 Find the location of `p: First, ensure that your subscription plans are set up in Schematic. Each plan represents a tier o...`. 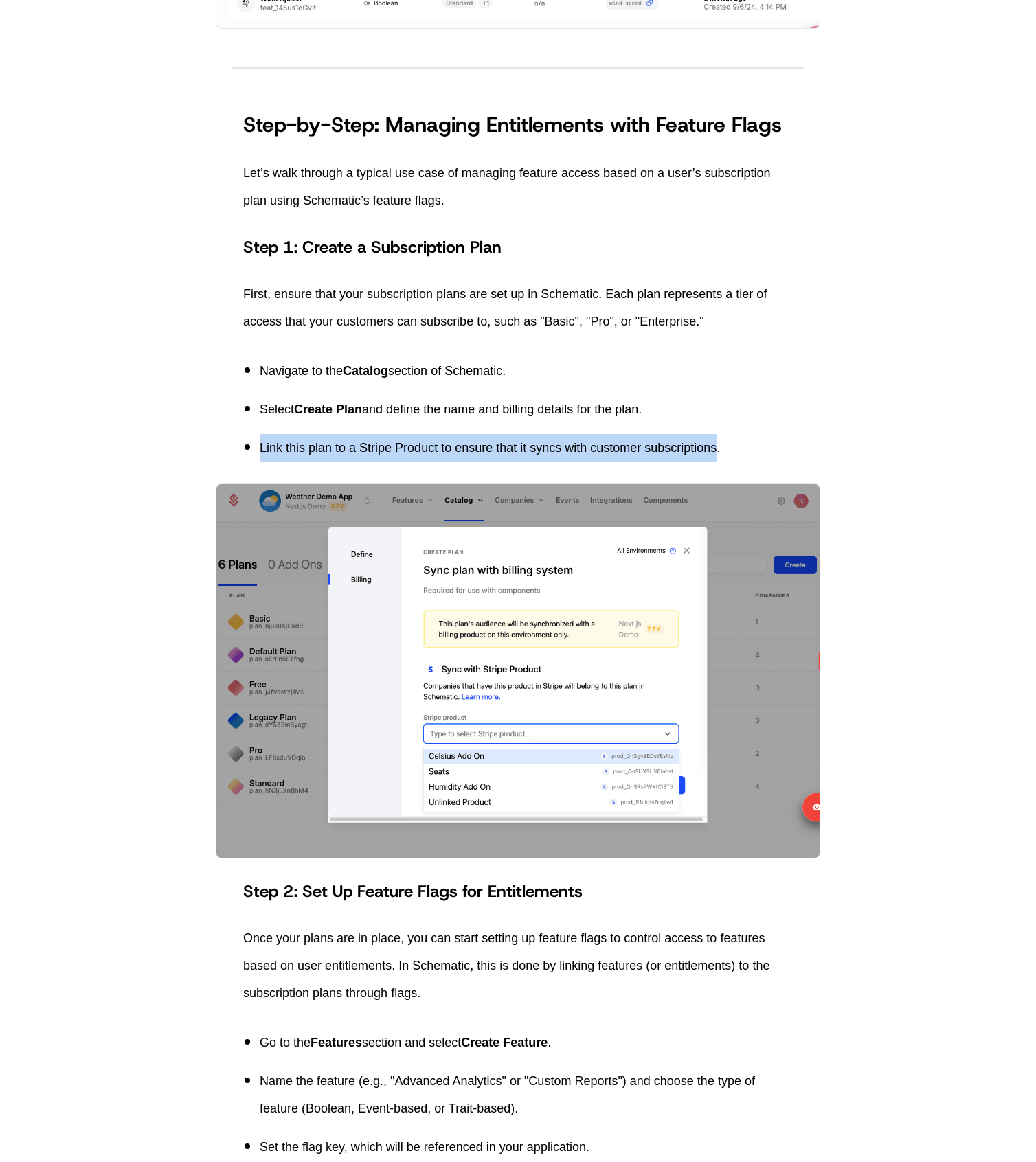

p: First, ensure that your subscription plans are set up in Schematic. Each plan represents a tier o... is located at coordinates (518, 308).